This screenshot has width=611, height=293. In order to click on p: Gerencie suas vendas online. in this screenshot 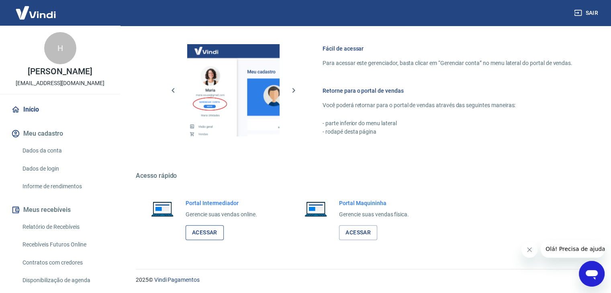, I will do `click(221, 215)`.